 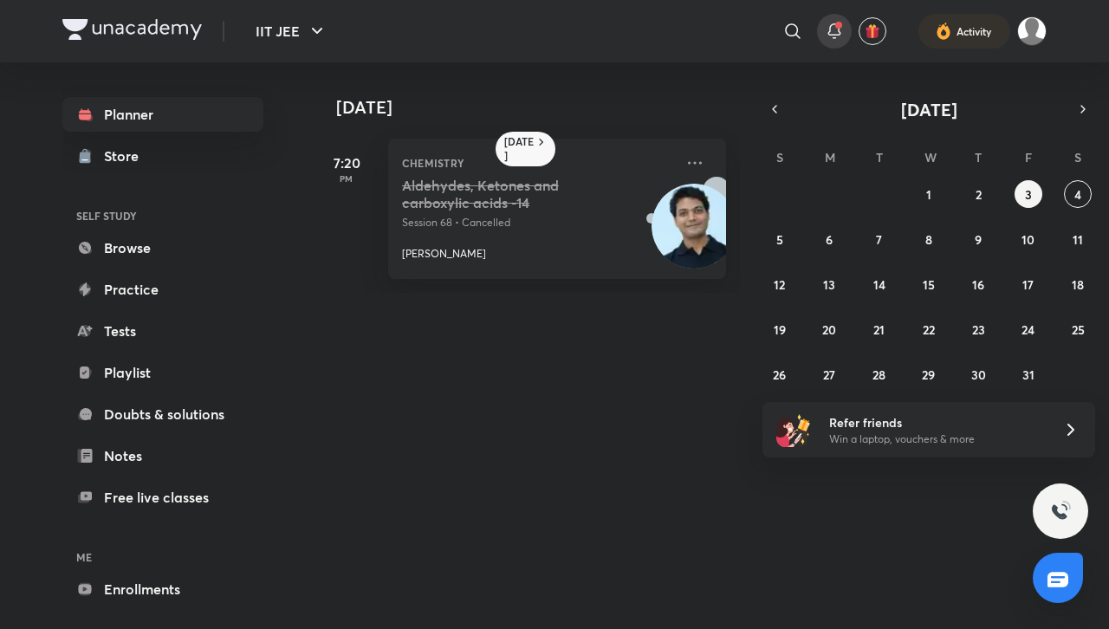 What do you see at coordinates (928, 194) in the screenshot?
I see `abbr: October 1, 2025` at bounding box center [928, 194].